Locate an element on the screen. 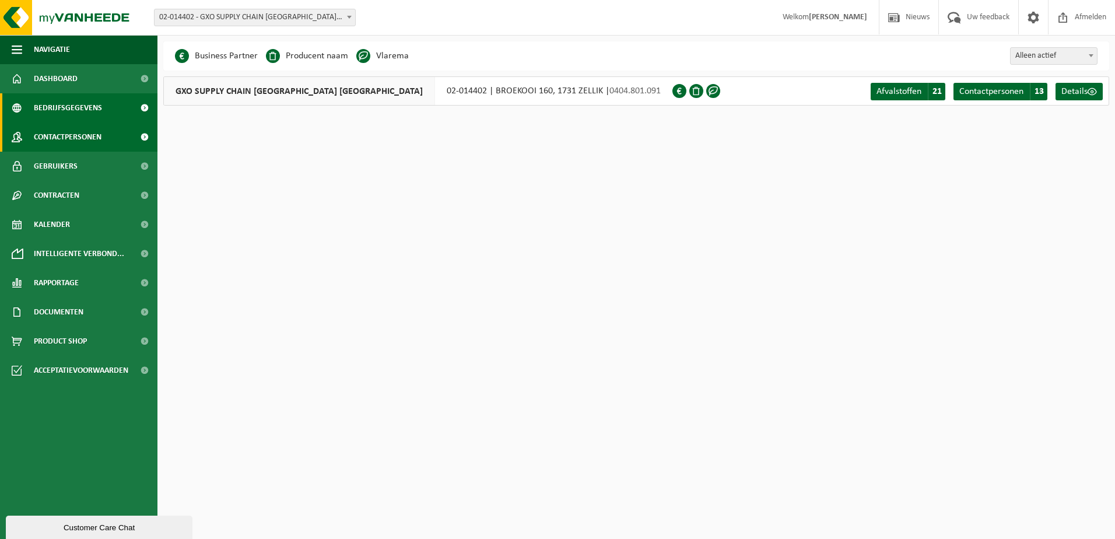 The image size is (1115, 539). span: Product Shop is located at coordinates (60, 341).